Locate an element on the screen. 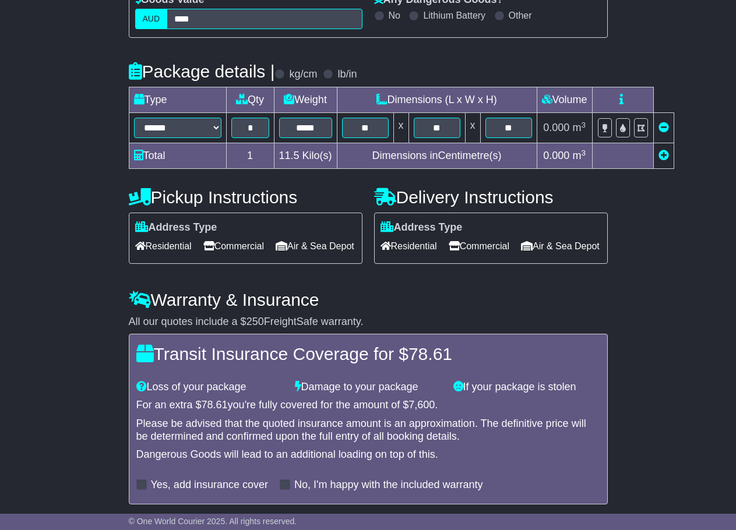 The height and width of the screenshot is (530, 736). span: 250 is located at coordinates (255, 321).